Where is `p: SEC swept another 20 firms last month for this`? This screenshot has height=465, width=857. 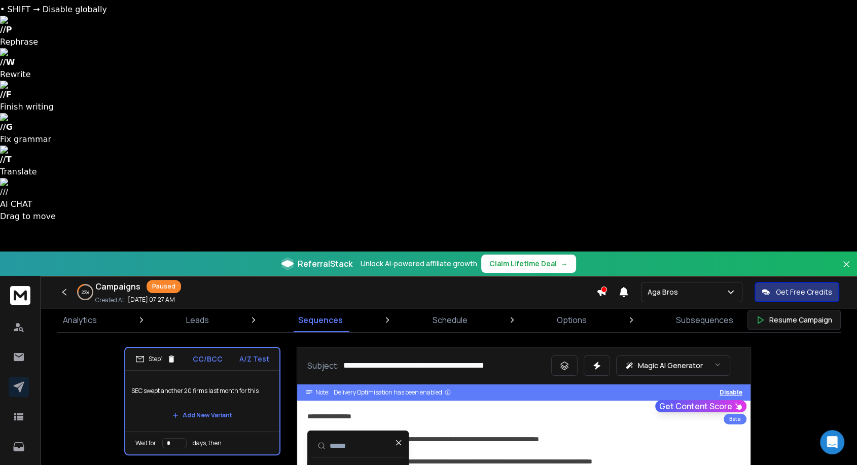
p: SEC swept another 20 firms last month for this is located at coordinates (202, 391).